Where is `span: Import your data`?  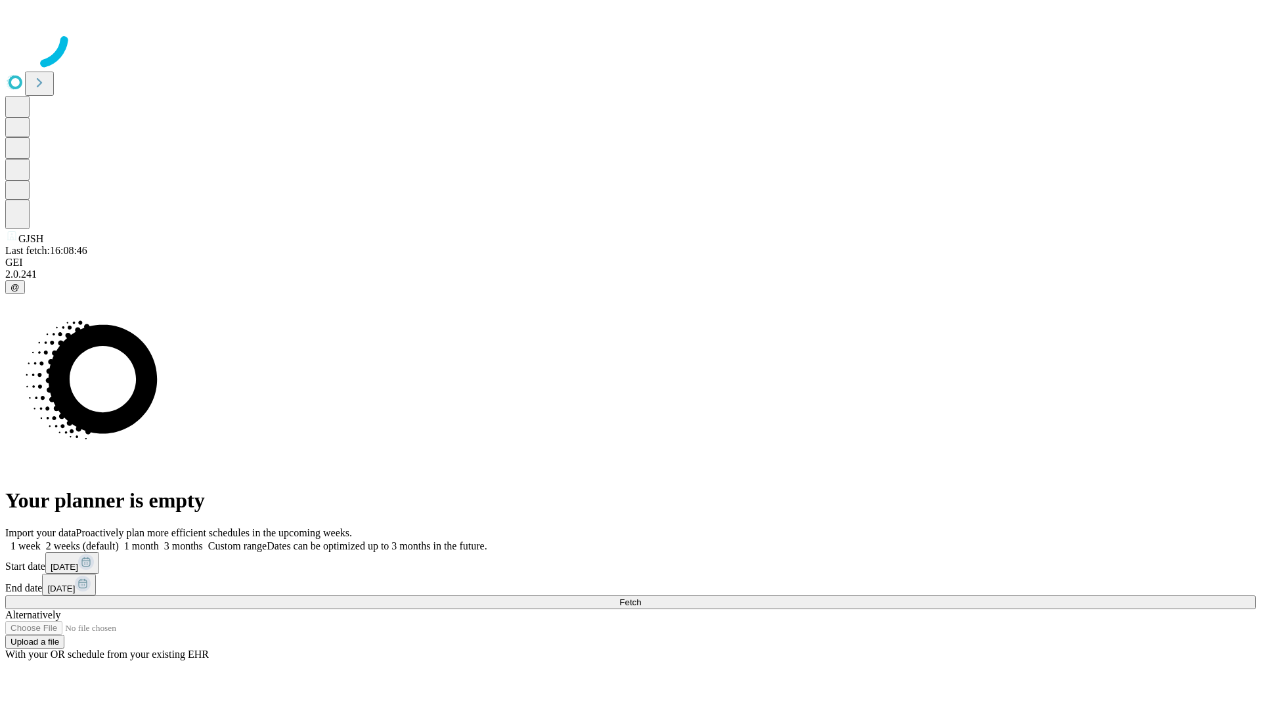
span: Import your data is located at coordinates (41, 533).